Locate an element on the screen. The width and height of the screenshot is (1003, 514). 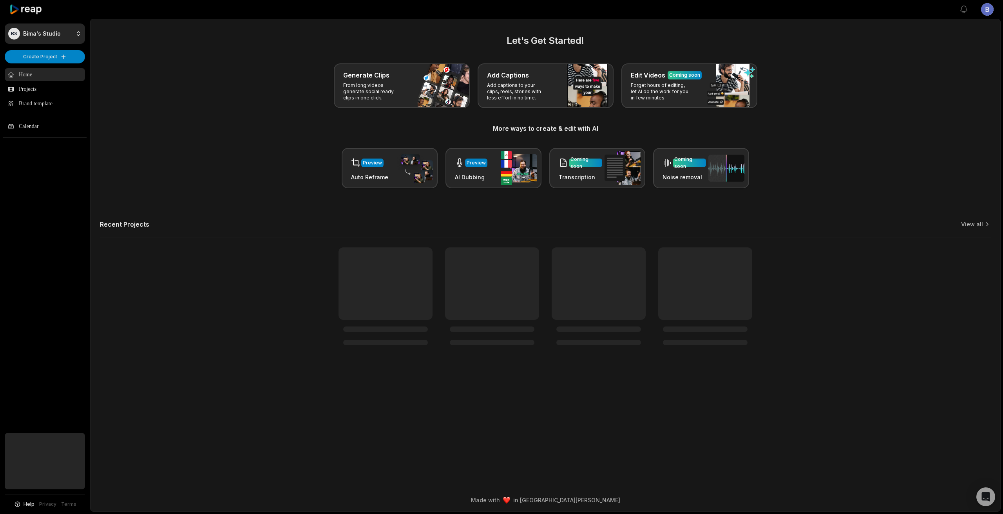
p: Add captions to your clips, reels, stories with less effort in no time. is located at coordinates (517, 92).